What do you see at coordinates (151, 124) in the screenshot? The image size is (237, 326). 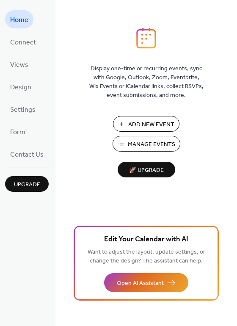 I see `span: Add New Event` at bounding box center [151, 124].